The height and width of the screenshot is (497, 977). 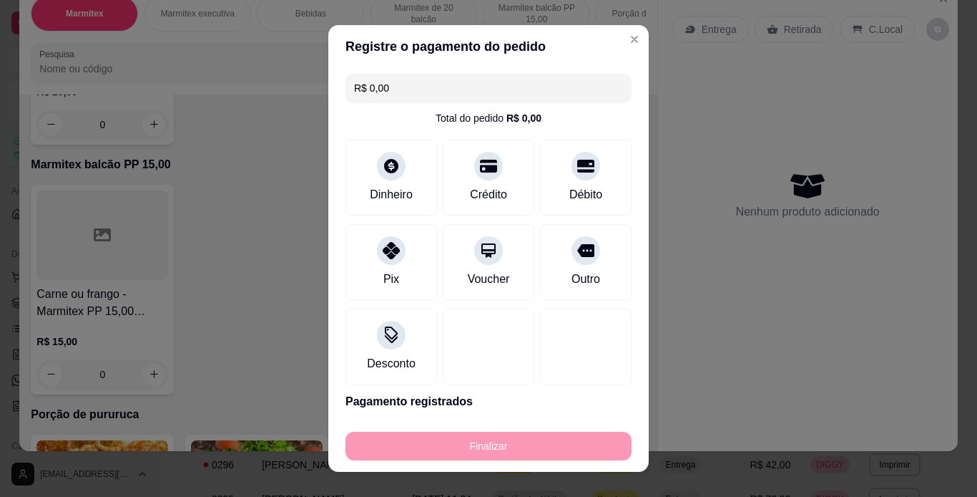 I want to click on div: Voucher, so click(x=489, y=279).